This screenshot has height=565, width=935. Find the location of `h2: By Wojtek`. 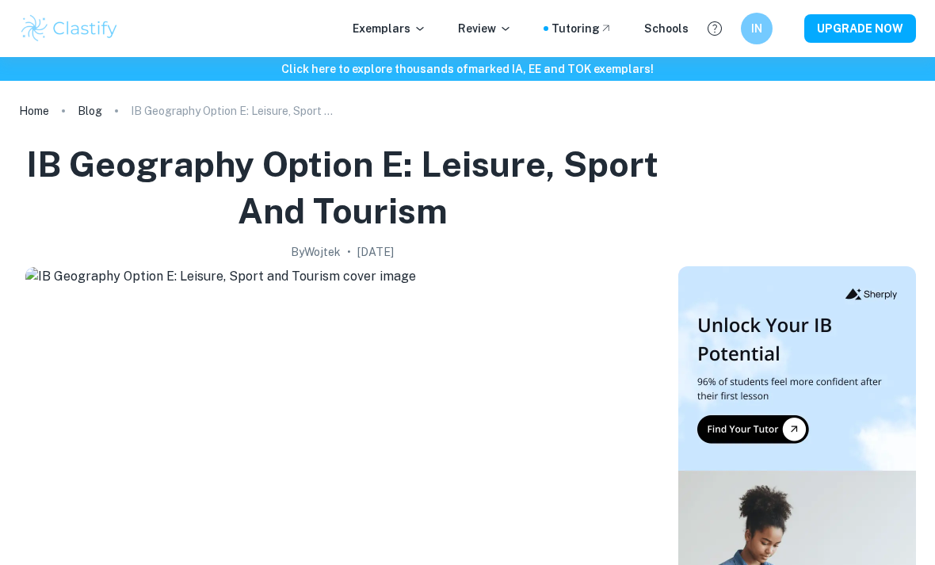

h2: By Wojtek is located at coordinates (315, 252).